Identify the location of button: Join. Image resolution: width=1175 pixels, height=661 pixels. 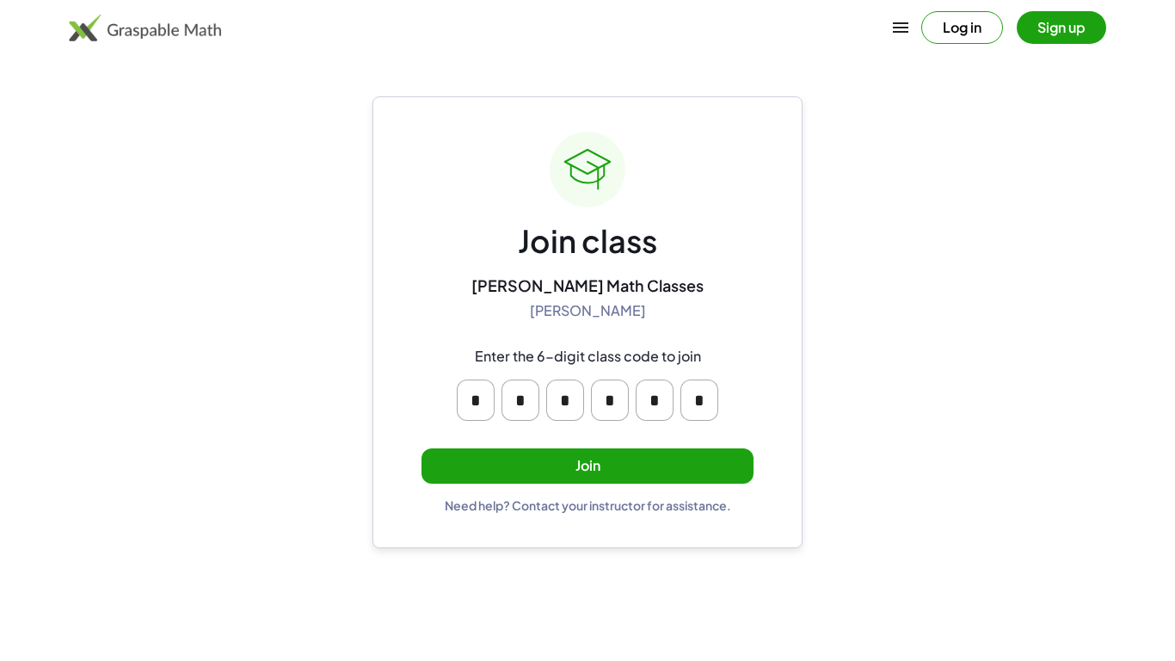
(588, 466).